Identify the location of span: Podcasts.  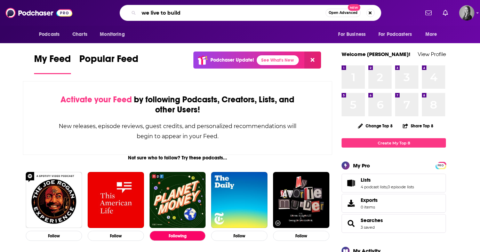
(49, 34).